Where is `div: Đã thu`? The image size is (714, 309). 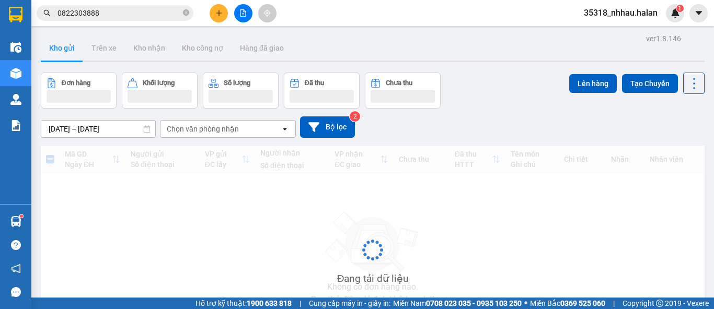 div: Đã thu is located at coordinates (314, 83).